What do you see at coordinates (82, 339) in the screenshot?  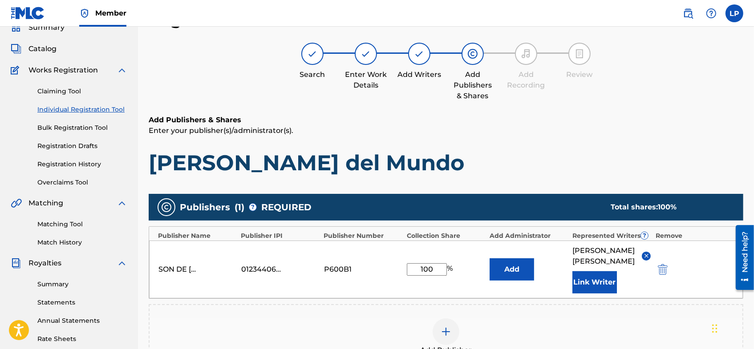 I see `a: Rate Sheets` at bounding box center [82, 339].